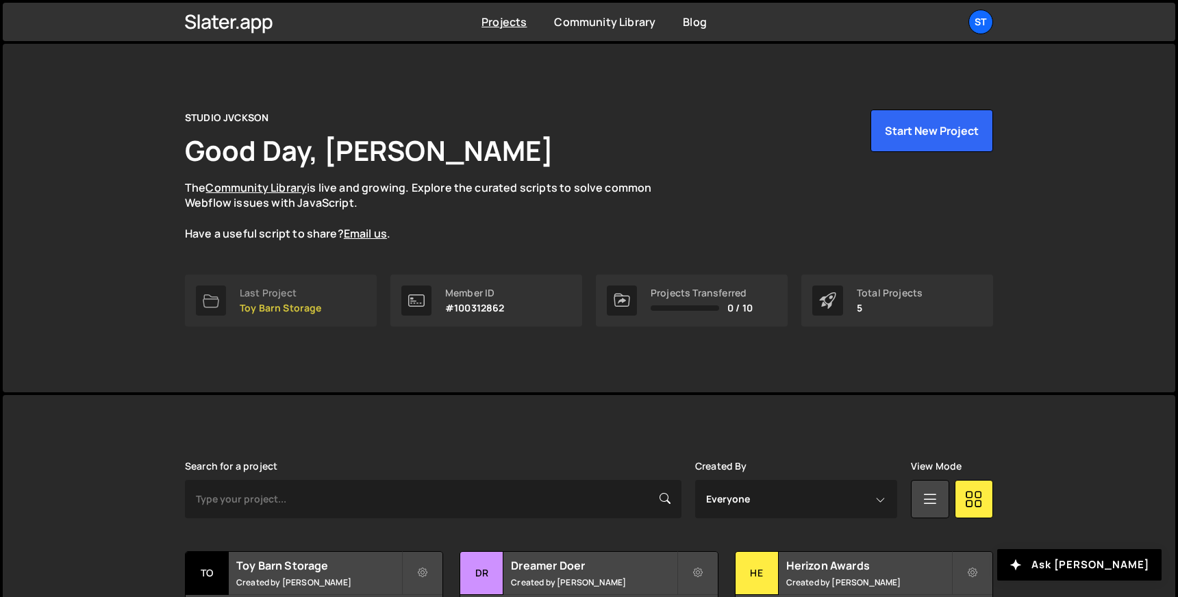 The width and height of the screenshot is (1178, 597). Describe the element at coordinates (721, 466) in the screenshot. I see `label: Created By` at that location.